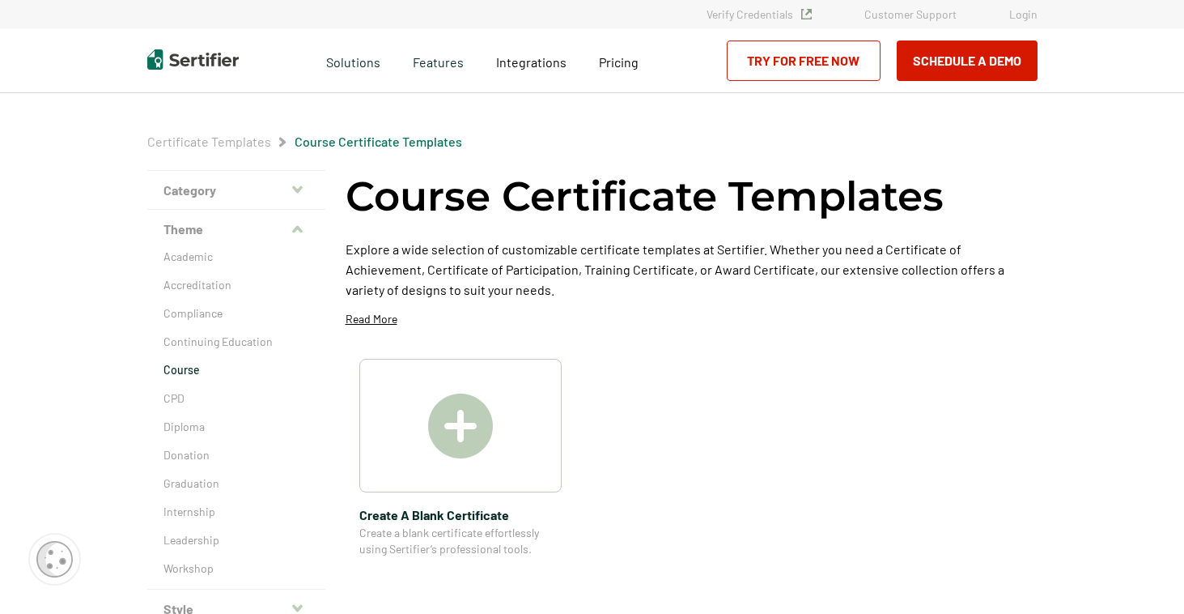  What do you see at coordinates (236, 398) in the screenshot?
I see `a: CPD` at bounding box center [236, 398].